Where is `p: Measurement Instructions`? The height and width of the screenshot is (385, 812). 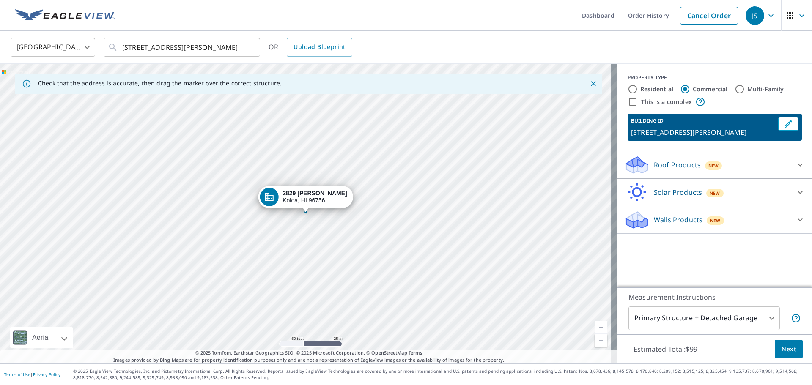 p: Measurement Instructions is located at coordinates (715, 297).